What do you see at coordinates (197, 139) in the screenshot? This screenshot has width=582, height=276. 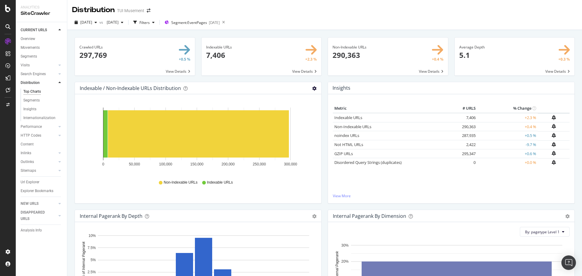 I see `svg: A chart.` at bounding box center [197, 139].